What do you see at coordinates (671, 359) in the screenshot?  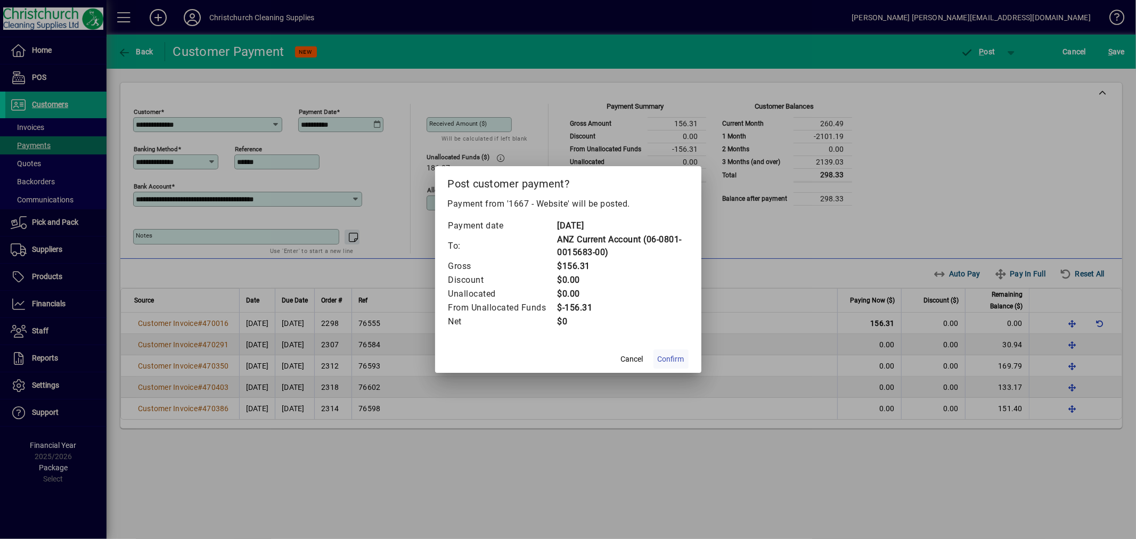 I see `span: Confirm` at bounding box center [671, 359].